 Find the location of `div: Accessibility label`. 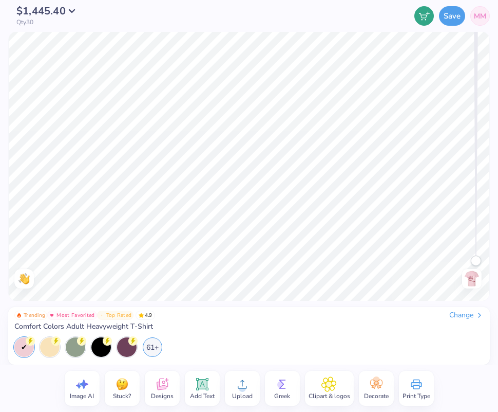

div: Accessibility label is located at coordinates (476, 261).